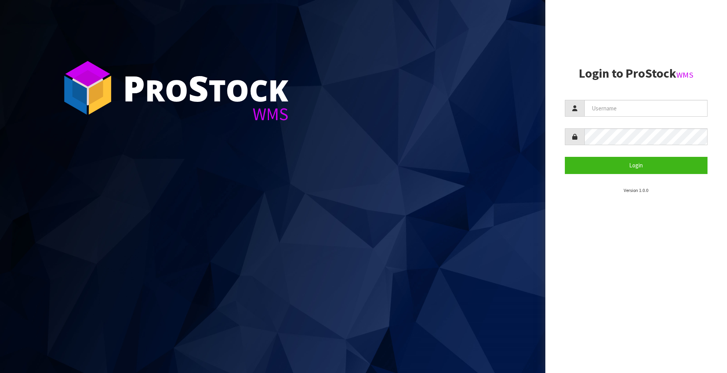 The width and height of the screenshot is (727, 373). Describe the element at coordinates (685, 75) in the screenshot. I see `small: WMS` at that location.